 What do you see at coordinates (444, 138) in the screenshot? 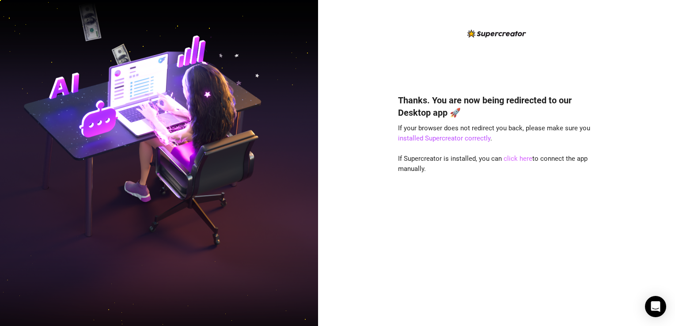
I see `a: installed Supercreator correctly` at bounding box center [444, 138].